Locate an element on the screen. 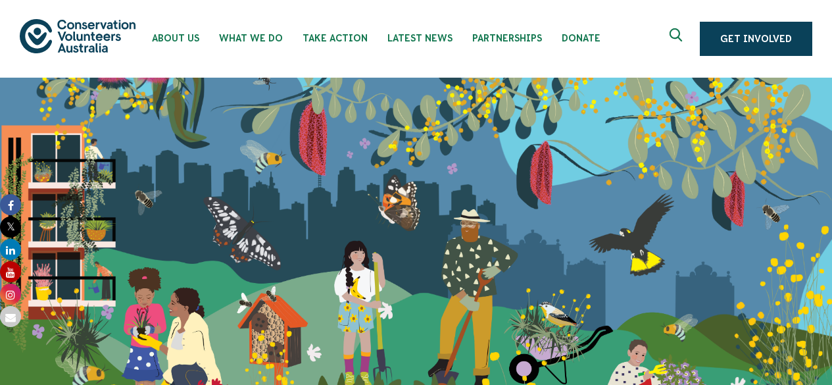  span: Partnerships is located at coordinates (507, 38).